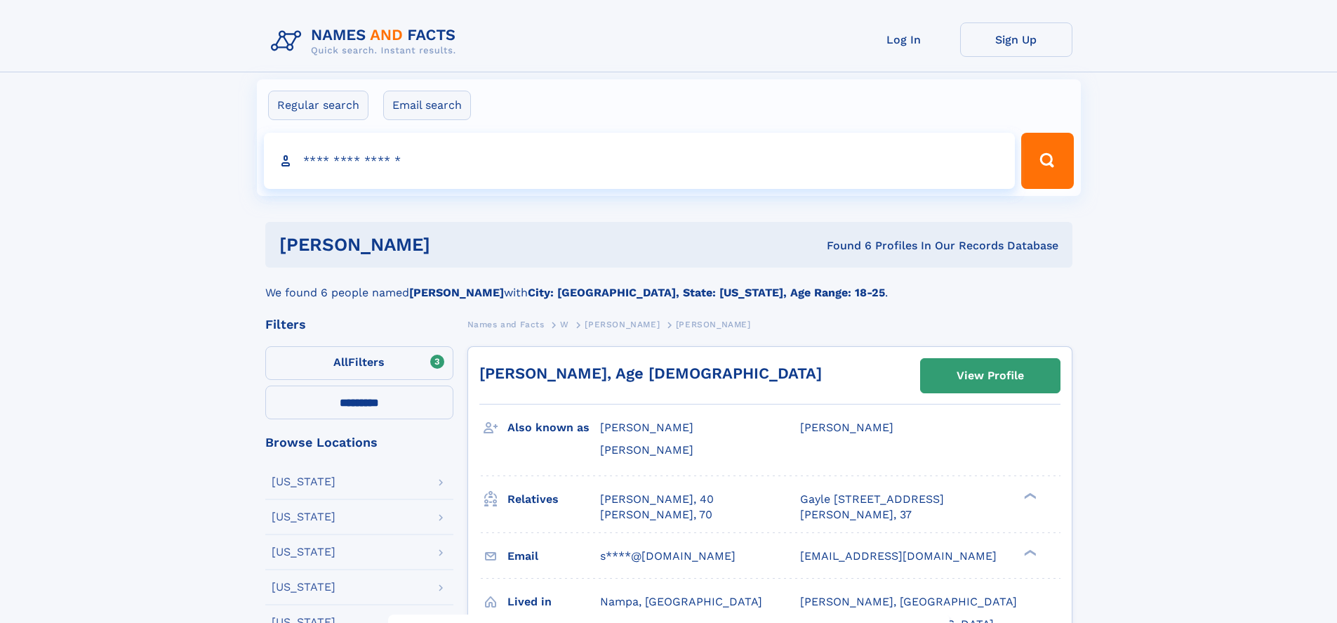 The width and height of the screenshot is (1337, 623). What do you see at coordinates (1047, 161) in the screenshot?
I see `button: Search Button` at bounding box center [1047, 161].